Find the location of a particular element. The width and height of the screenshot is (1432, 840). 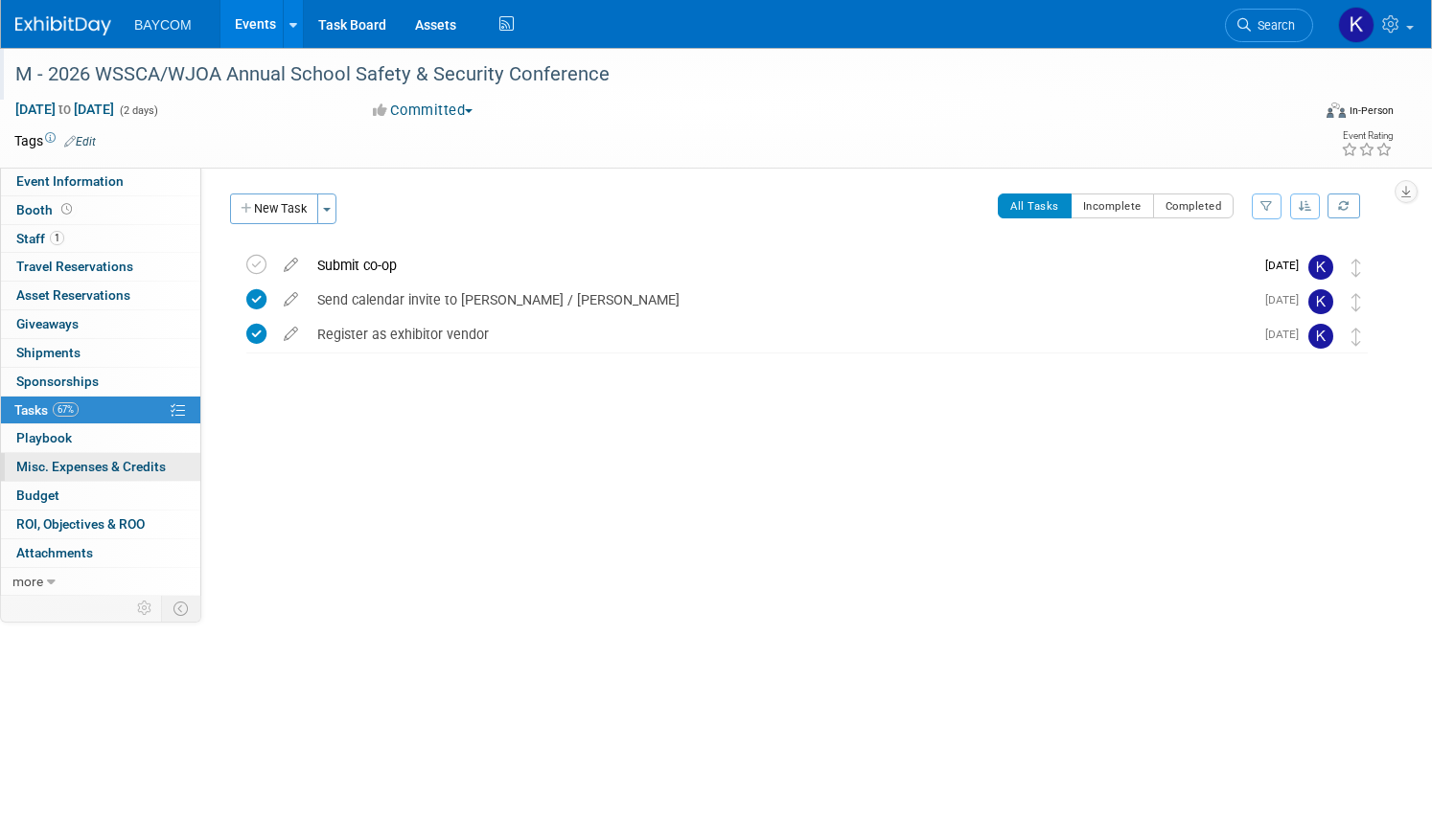

span: Tasks is located at coordinates (46, 410).